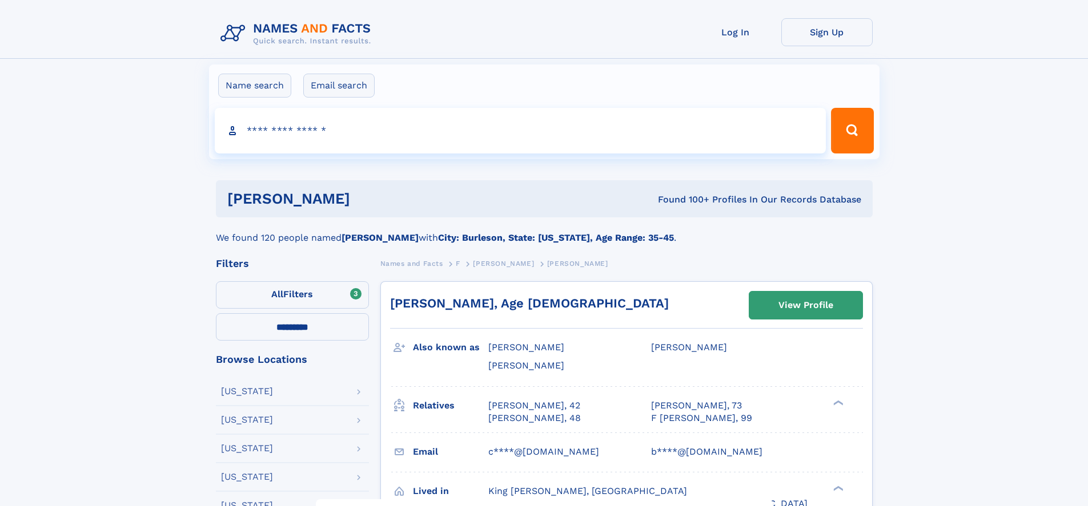  Describe the element at coordinates (412, 263) in the screenshot. I see `a: Names and Facts` at that location.